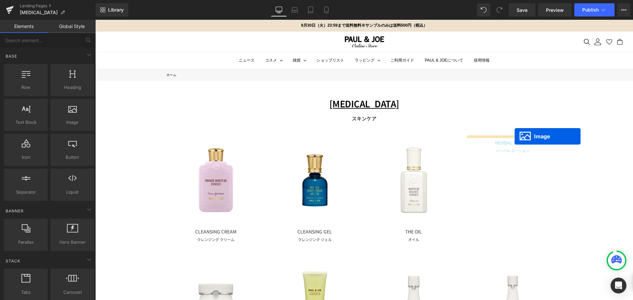 Image resolution: width=633 pixels, height=300 pixels. What do you see at coordinates (235, 41) in the screenshot?
I see `a: ショップリスト` at bounding box center [235, 41].